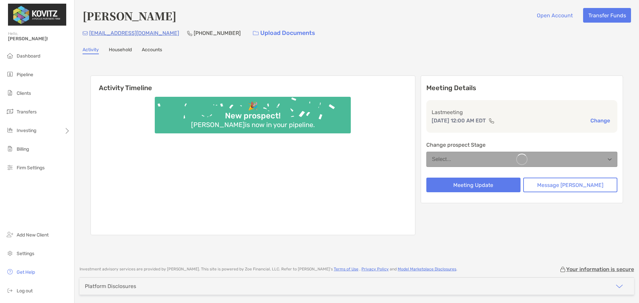 The image size is (639, 303). What do you see at coordinates (10, 253) in the screenshot?
I see `img: settings icon` at bounding box center [10, 253].